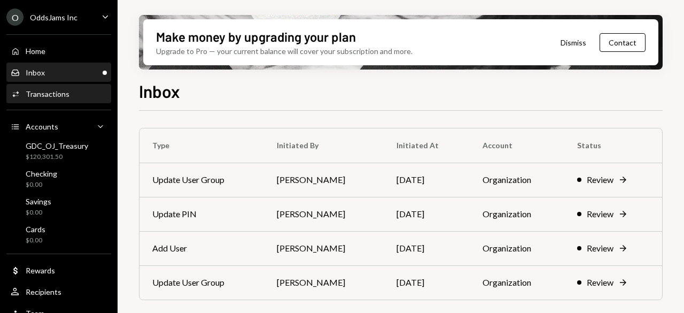  I want to click on th: Type, so click(202, 145).